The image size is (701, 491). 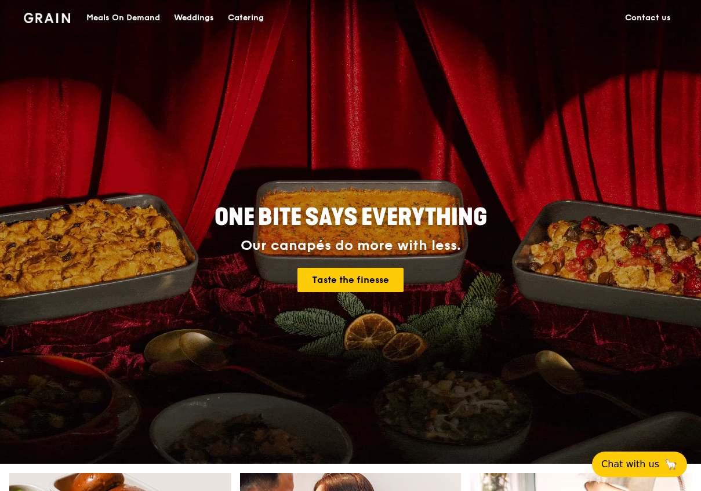 What do you see at coordinates (123, 18) in the screenshot?
I see `div: Meals On Demand` at bounding box center [123, 18].